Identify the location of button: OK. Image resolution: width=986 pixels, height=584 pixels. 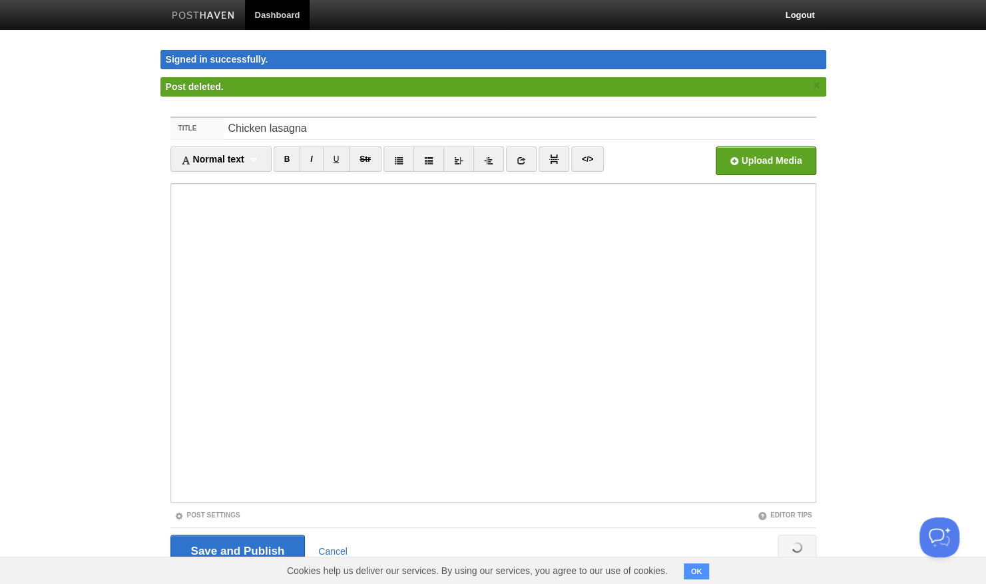
(696, 571).